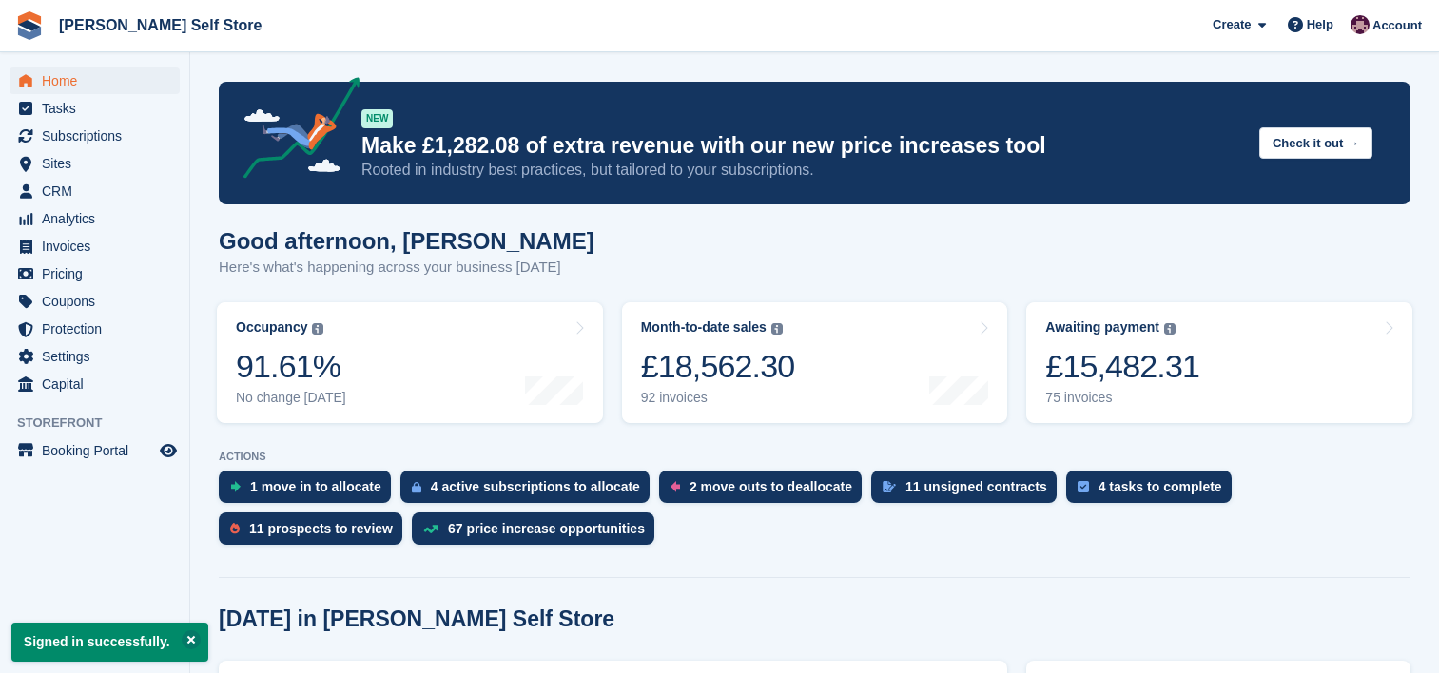  What do you see at coordinates (1219, 362) in the screenshot?
I see `a: Awaiting payment £15,482.31 75 invoices` at bounding box center [1219, 362].